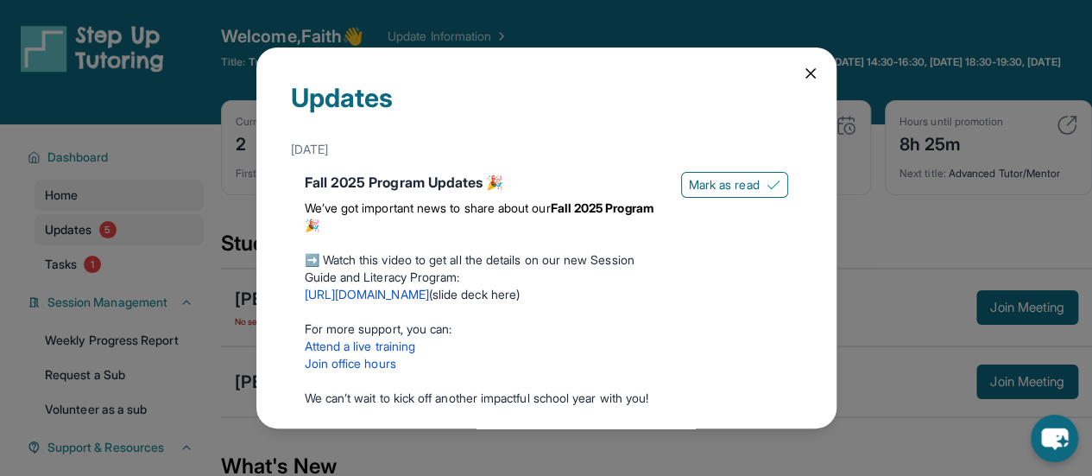 This screenshot has height=476, width=1092. I want to click on a: Attend a live training, so click(360, 345).